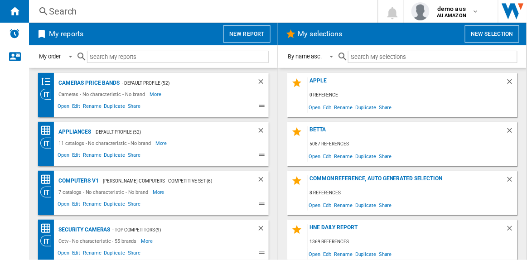  I want to click on span: demo aus, so click(452, 9).